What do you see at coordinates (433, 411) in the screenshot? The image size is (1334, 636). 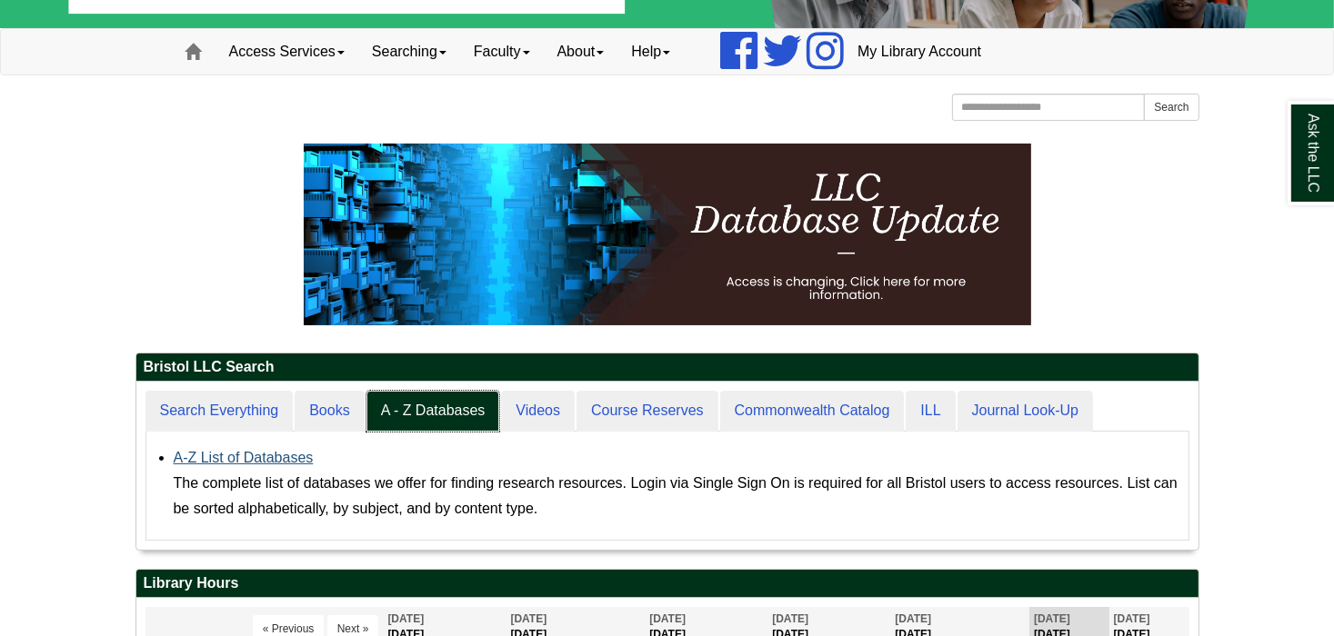 I see `a: A - Z Databases` at bounding box center [433, 411].